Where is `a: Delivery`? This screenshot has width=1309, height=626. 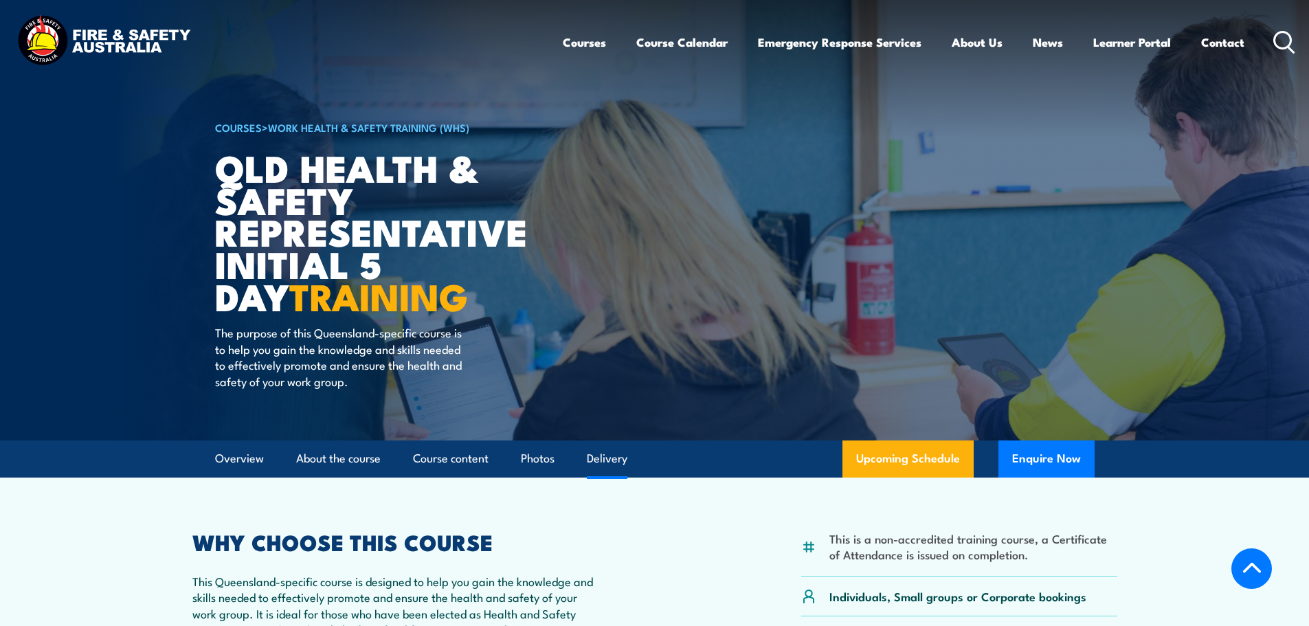
a: Delivery is located at coordinates (607, 458).